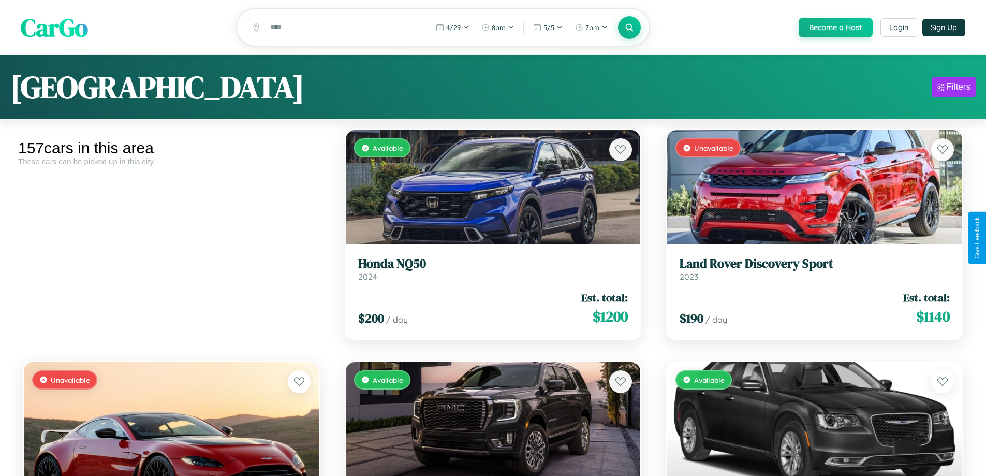  What do you see at coordinates (610, 316) in the screenshot?
I see `span: $ 1200` at bounding box center [610, 316].